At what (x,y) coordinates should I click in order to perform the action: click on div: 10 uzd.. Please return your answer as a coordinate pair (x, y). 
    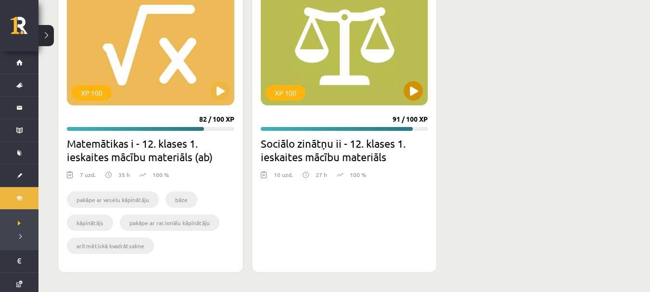
    Looking at the image, I should click on (283, 177).